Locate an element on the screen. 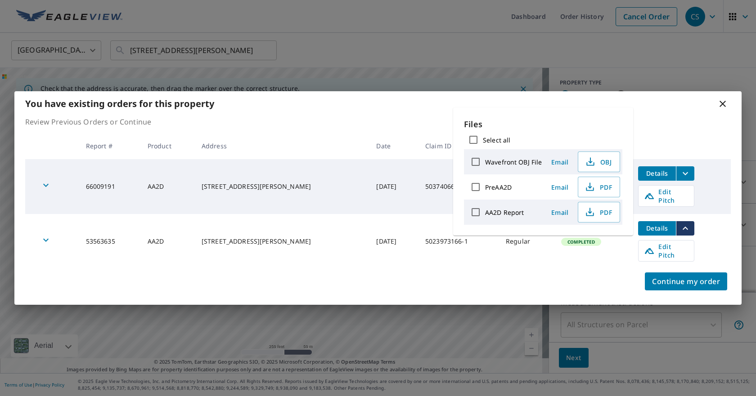  th: Date is located at coordinates (393, 146).